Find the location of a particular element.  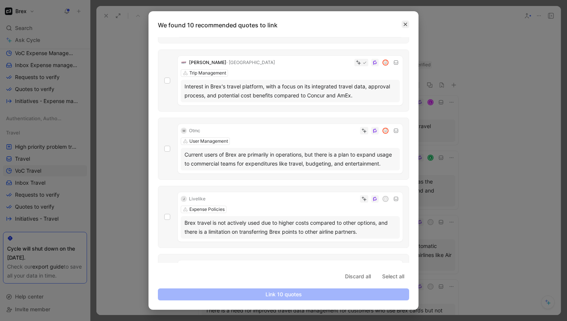

div: M is located at coordinates (184, 131).